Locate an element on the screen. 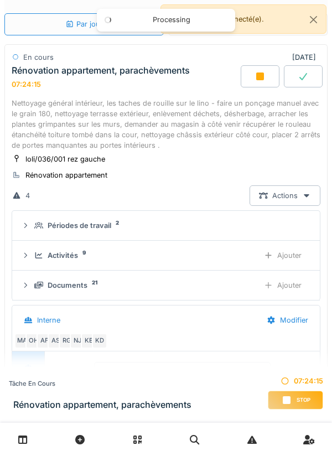 This screenshot has height=456, width=332. div: Processing is located at coordinates (172, 20).